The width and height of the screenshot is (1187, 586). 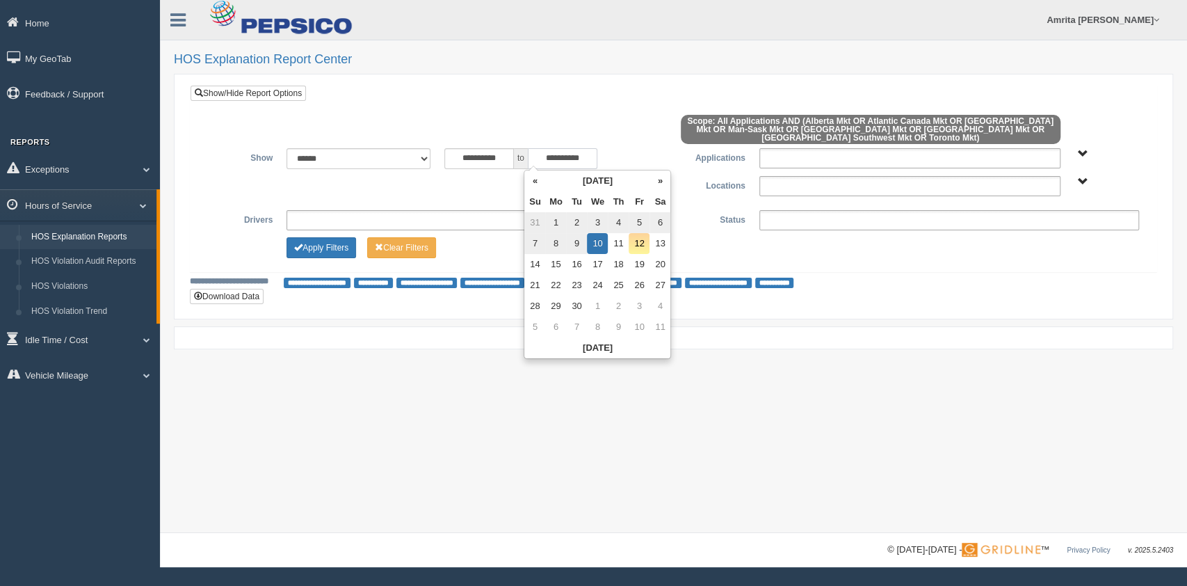 What do you see at coordinates (618, 202) in the screenshot?
I see `th: Th` at bounding box center [618, 202].